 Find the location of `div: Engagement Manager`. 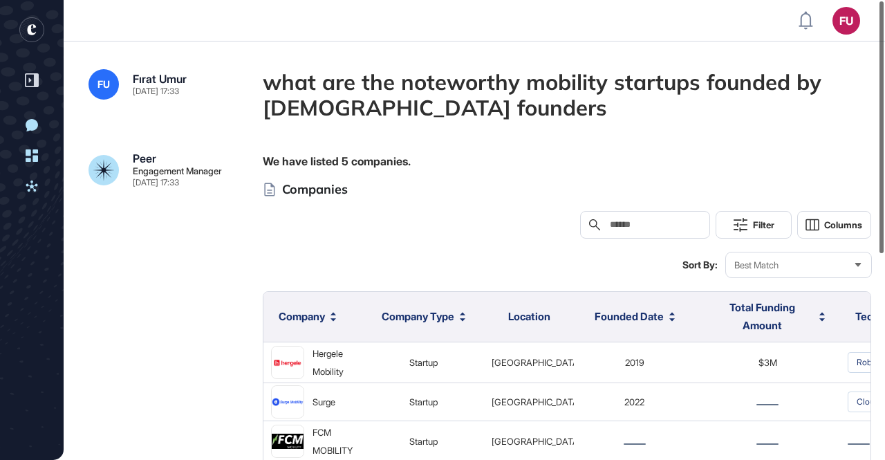

div: Engagement Manager is located at coordinates (177, 171).